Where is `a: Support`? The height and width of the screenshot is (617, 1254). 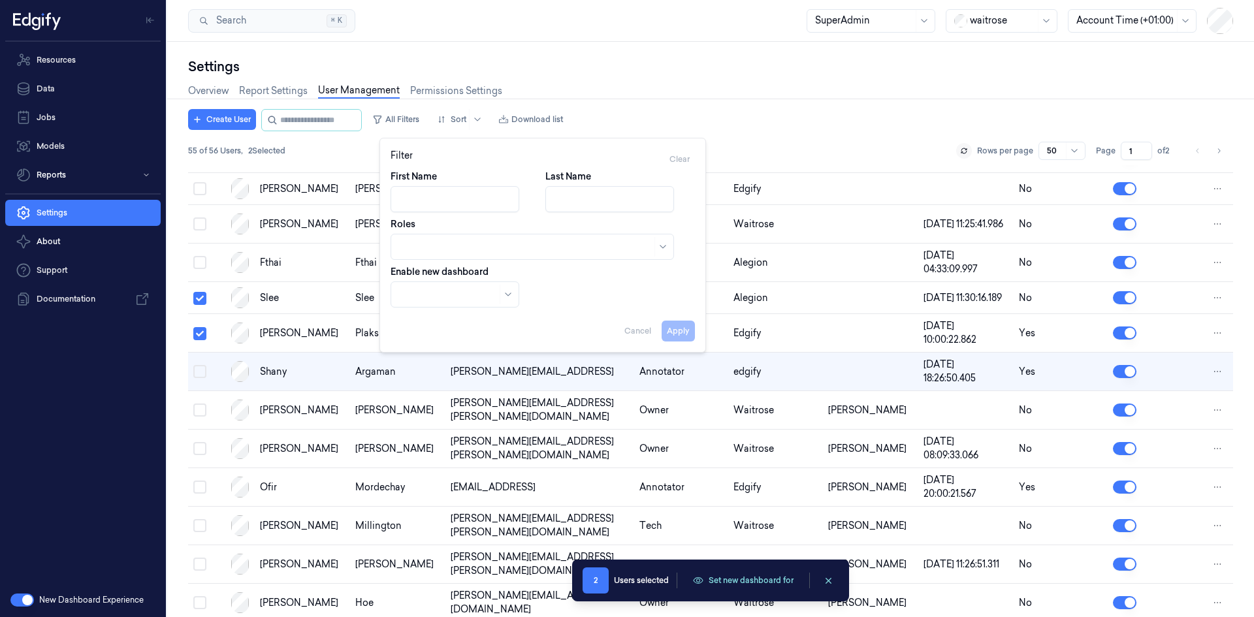 a: Support is located at coordinates (83, 270).